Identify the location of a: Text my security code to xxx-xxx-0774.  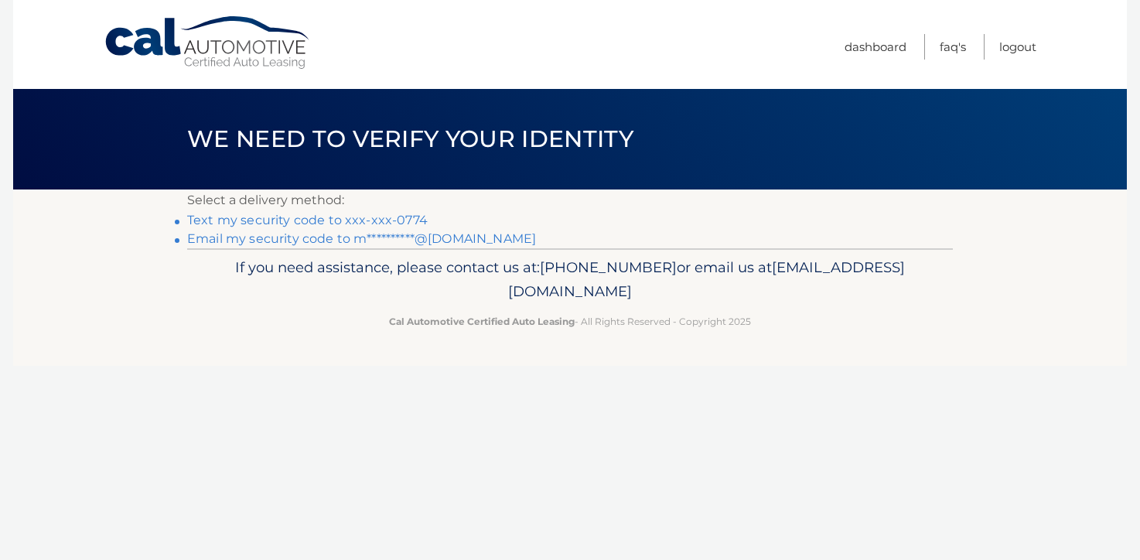
(307, 220).